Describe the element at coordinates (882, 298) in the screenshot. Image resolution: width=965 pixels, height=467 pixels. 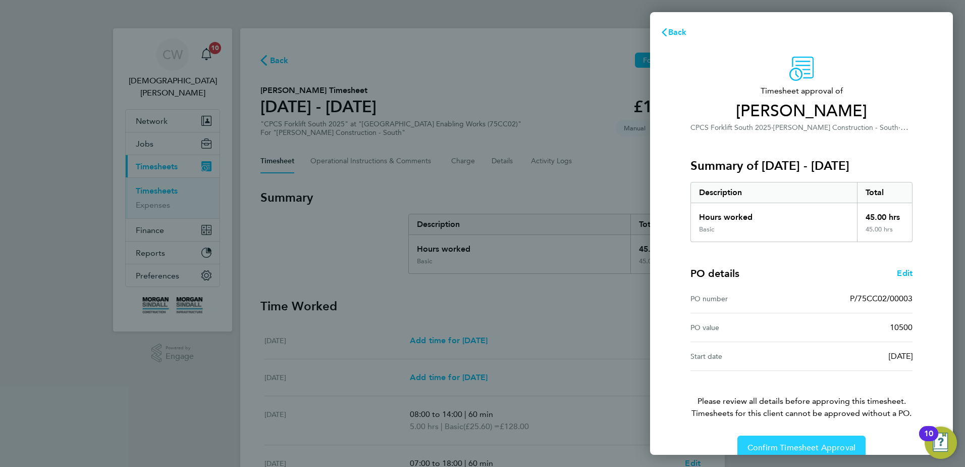
I see `span: P/75CC02/00003` at that location.